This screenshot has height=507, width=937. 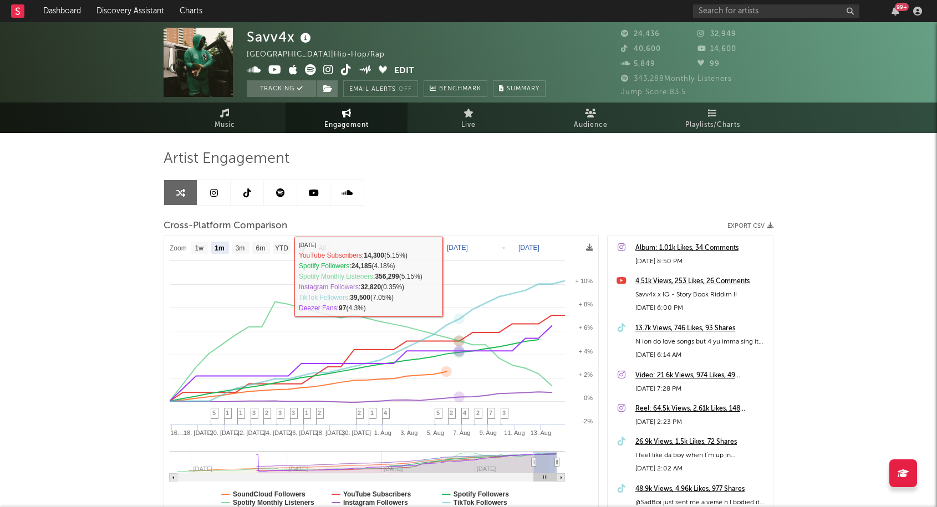 I want to click on text: + 10%, so click(x=584, y=281).